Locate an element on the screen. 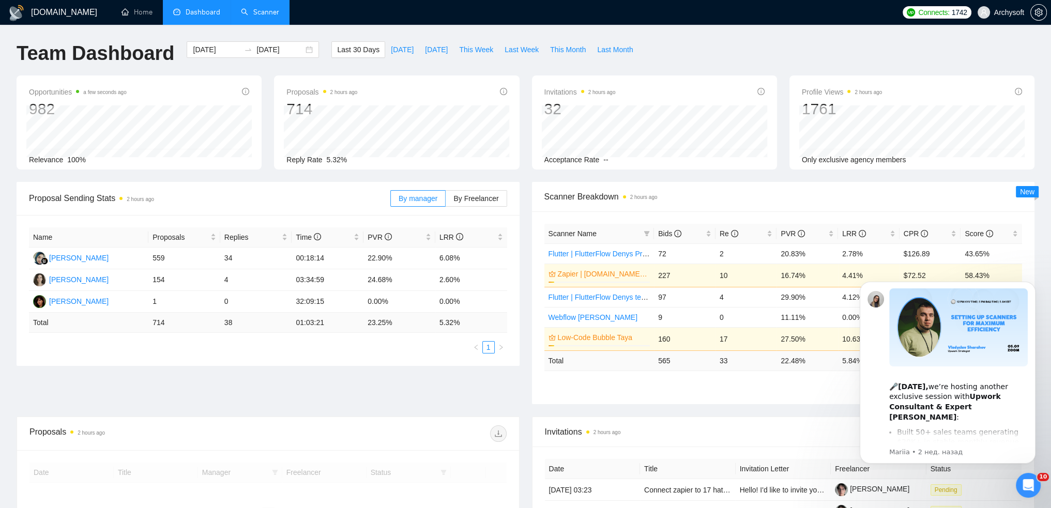 The height and width of the screenshot is (508, 1051). li: Built 50+ sales teams generating $20K+ in stable monthly revenue is located at coordinates (118, 164).